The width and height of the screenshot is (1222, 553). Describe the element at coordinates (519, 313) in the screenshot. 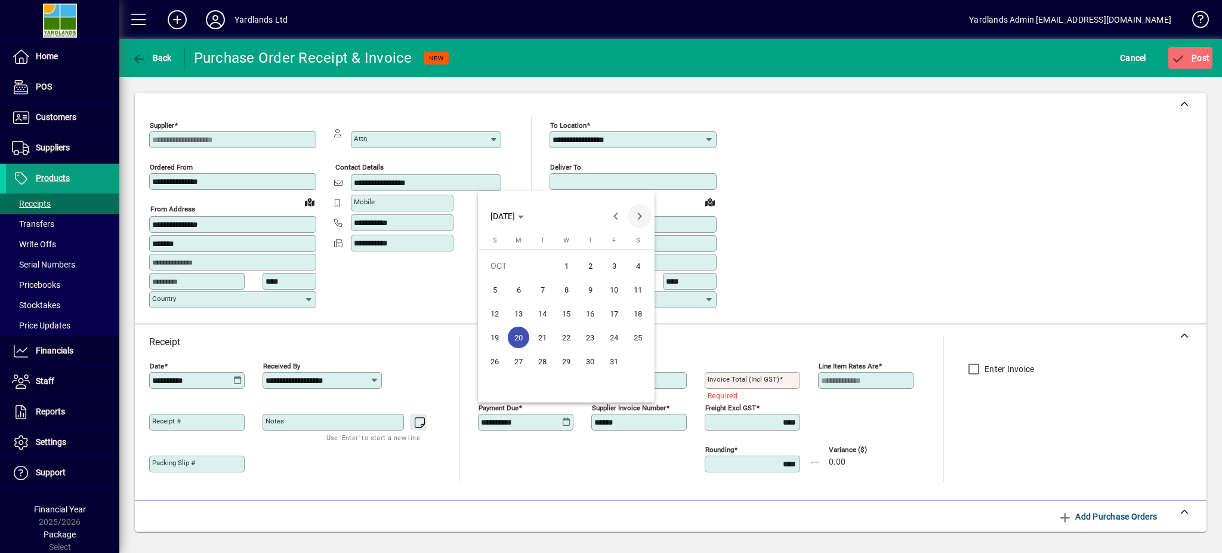

I see `span: 13` at that location.